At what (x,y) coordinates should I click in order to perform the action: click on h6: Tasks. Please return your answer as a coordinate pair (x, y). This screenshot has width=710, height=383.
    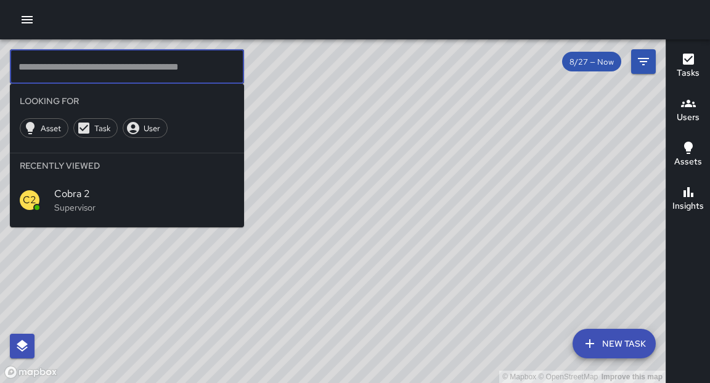
    Looking at the image, I should click on (688, 73).